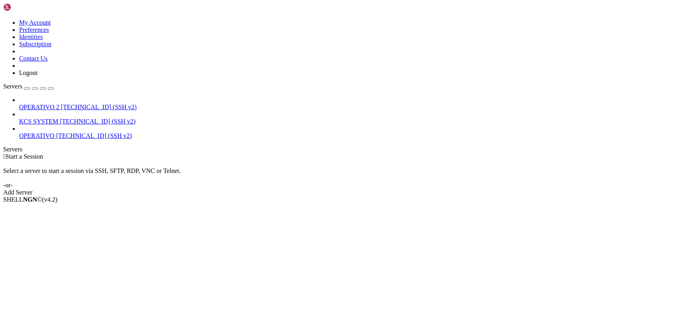 This screenshot has height=322, width=683. Describe the element at coordinates (50, 199) in the screenshot. I see `span: 4.2.0` at that location.